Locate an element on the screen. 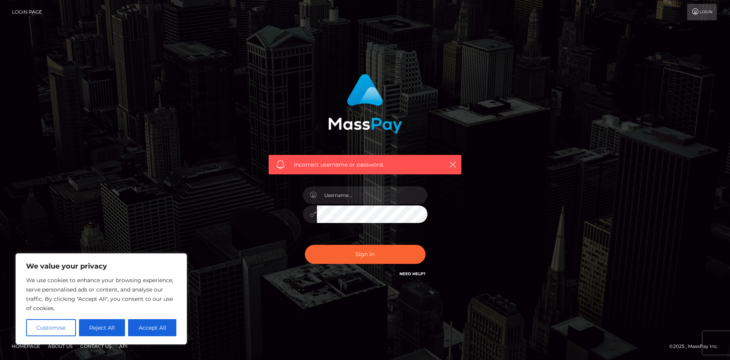 The height and width of the screenshot is (360, 730). button: Reject All is located at coordinates (102, 328).